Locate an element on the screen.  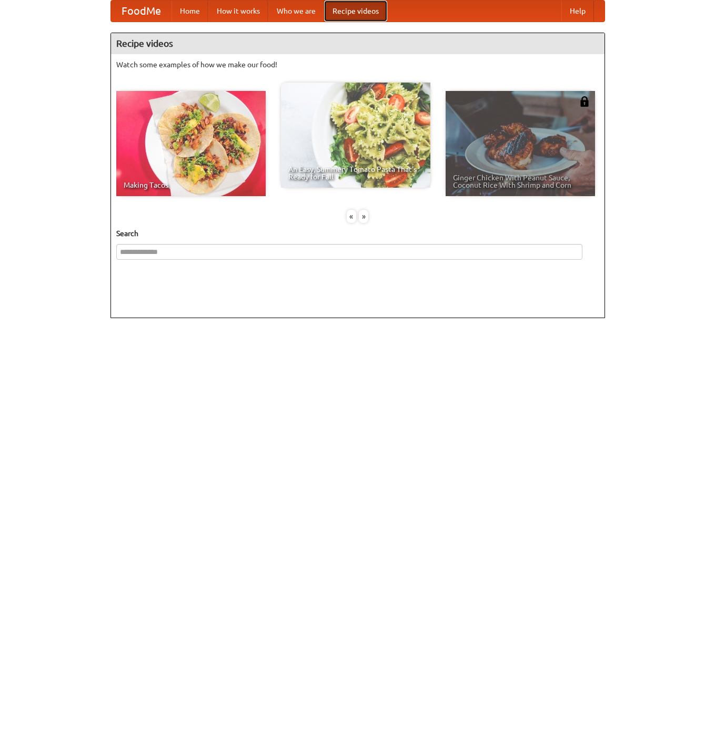
a: How it works is located at coordinates (238, 11).